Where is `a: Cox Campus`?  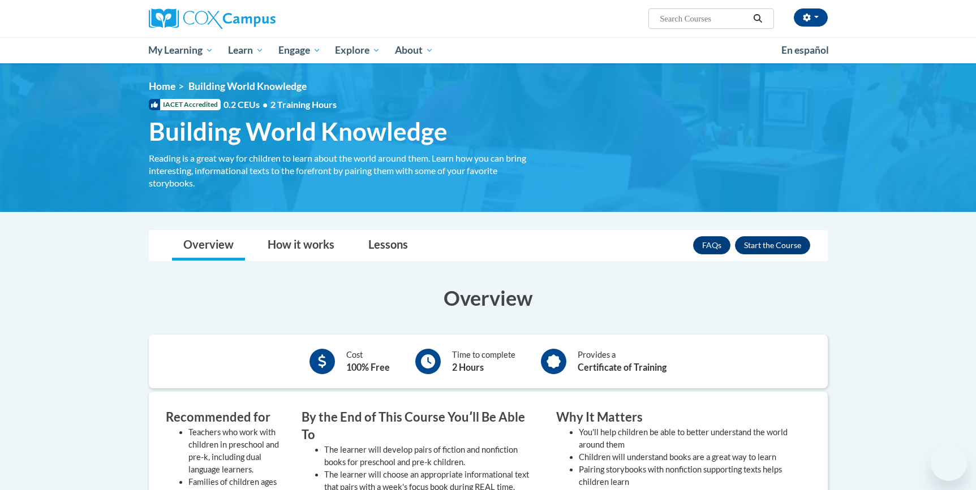
a: Cox Campus is located at coordinates (256, 19).